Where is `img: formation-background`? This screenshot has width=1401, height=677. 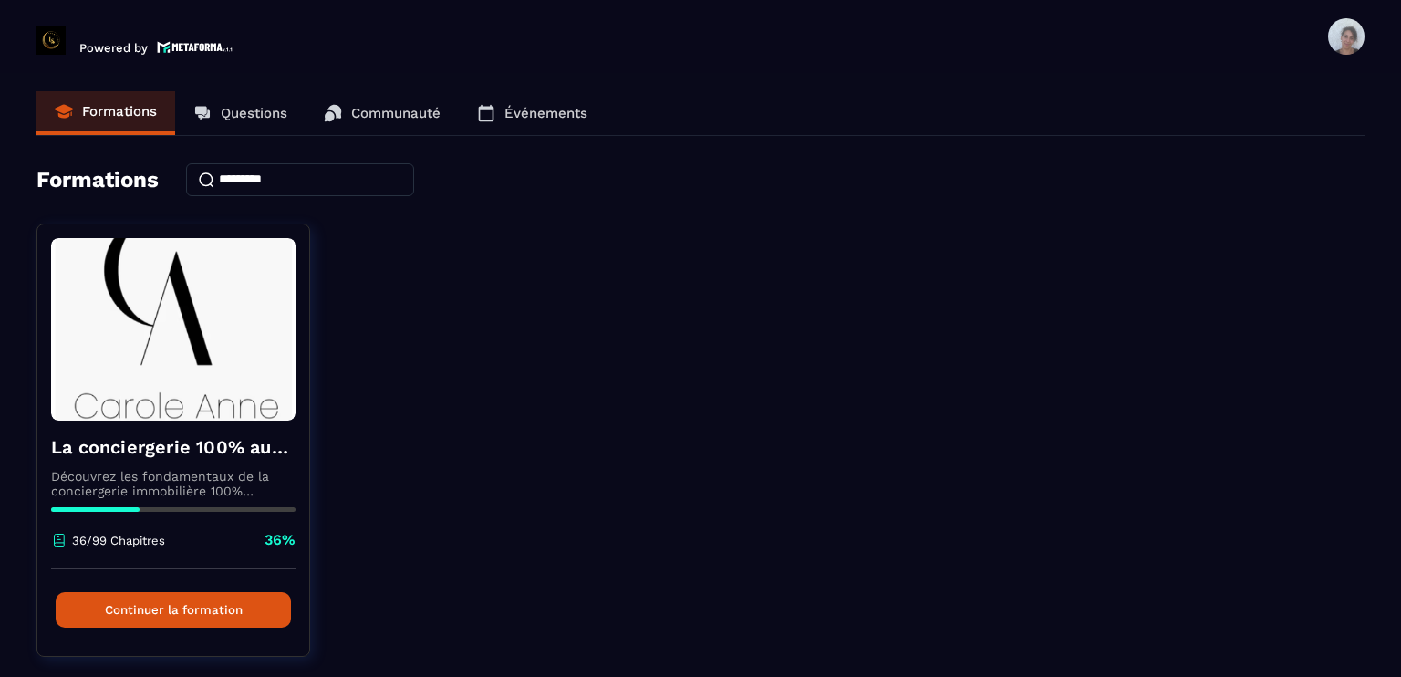
img: formation-background is located at coordinates (173, 329).